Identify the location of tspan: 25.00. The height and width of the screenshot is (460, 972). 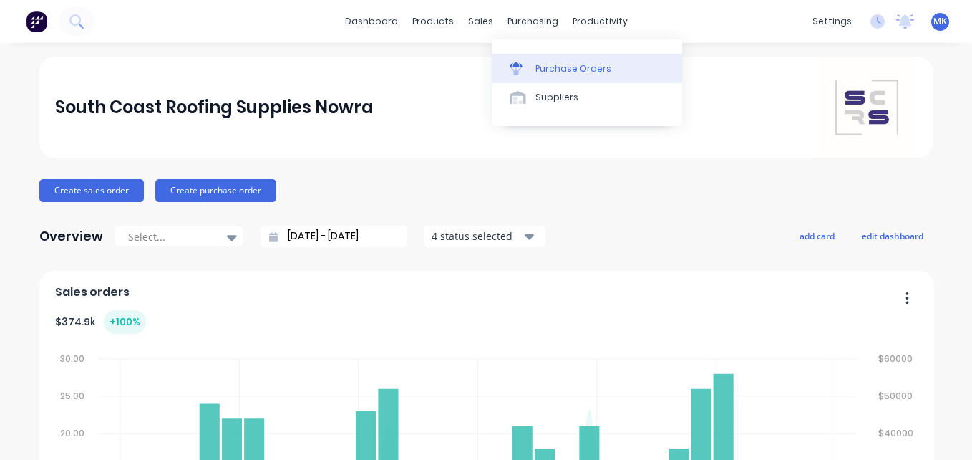
(72, 395).